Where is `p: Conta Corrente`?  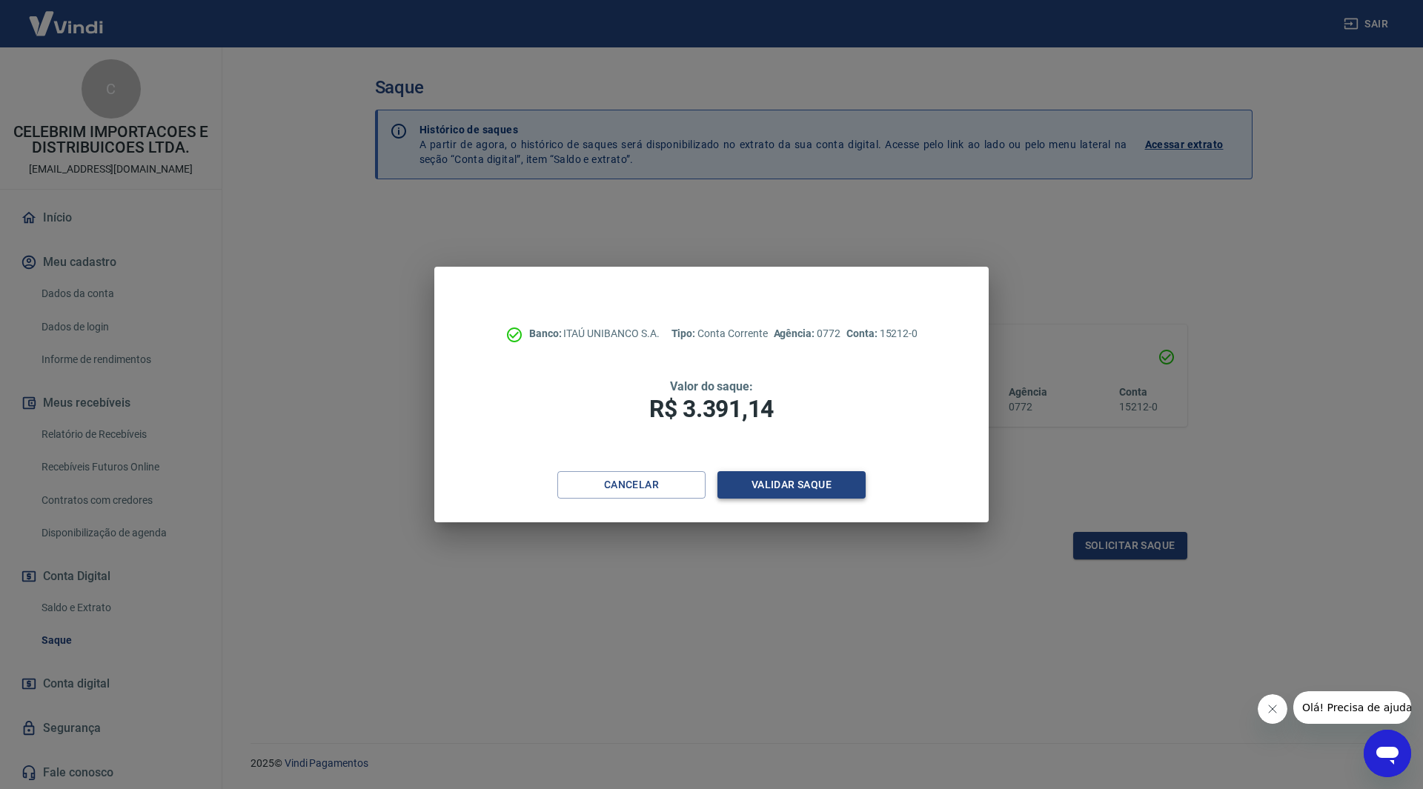
p: Conta Corrente is located at coordinates (720, 334).